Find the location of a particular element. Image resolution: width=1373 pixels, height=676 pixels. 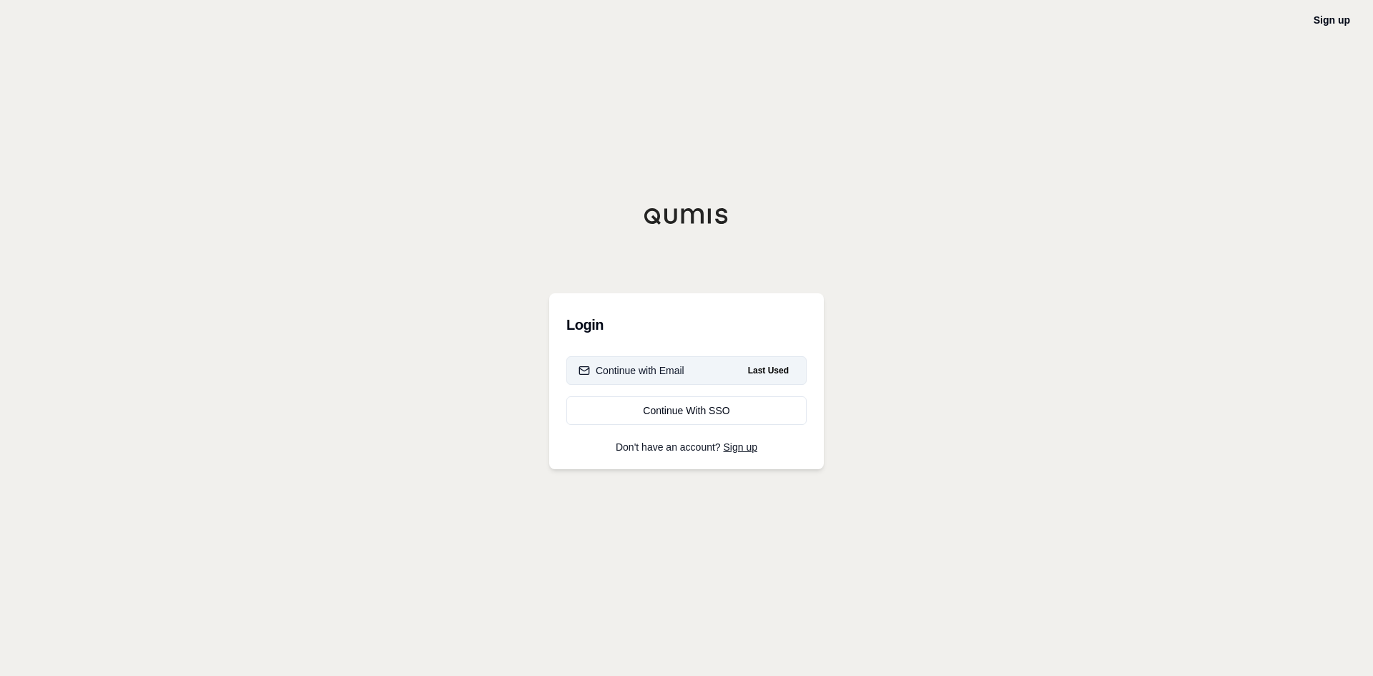

p: Don't have an account? is located at coordinates (687, 447).